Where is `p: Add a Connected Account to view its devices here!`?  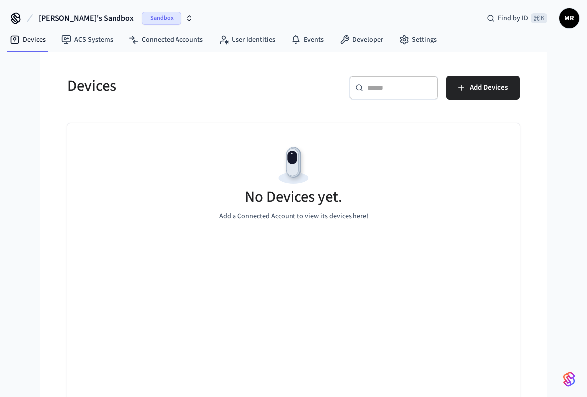 p: Add a Connected Account to view its devices here! is located at coordinates (293, 216).